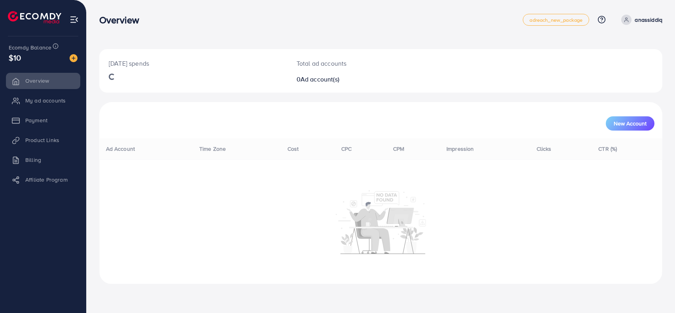 The height and width of the screenshot is (313, 675). I want to click on button: New Account, so click(630, 123).